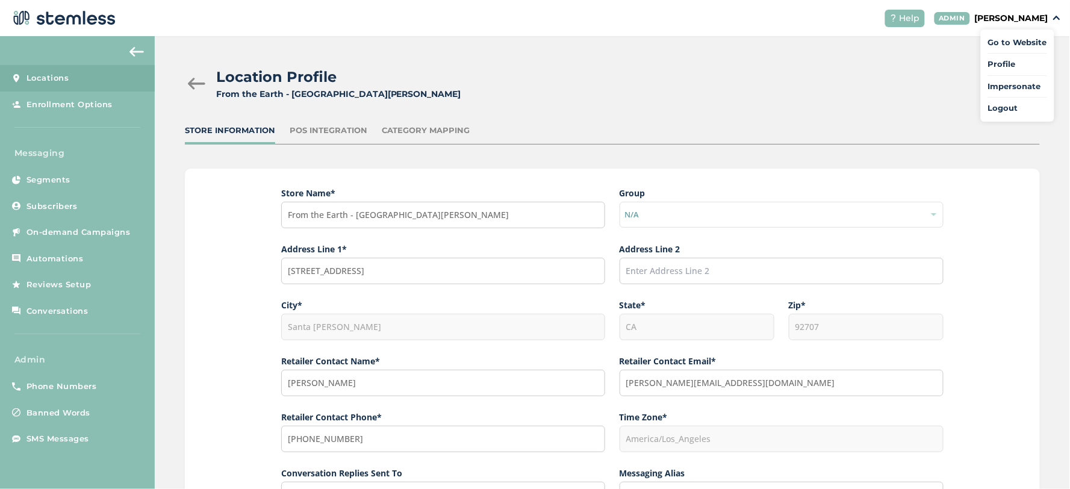  I want to click on div: ADMIN, so click(953, 18).